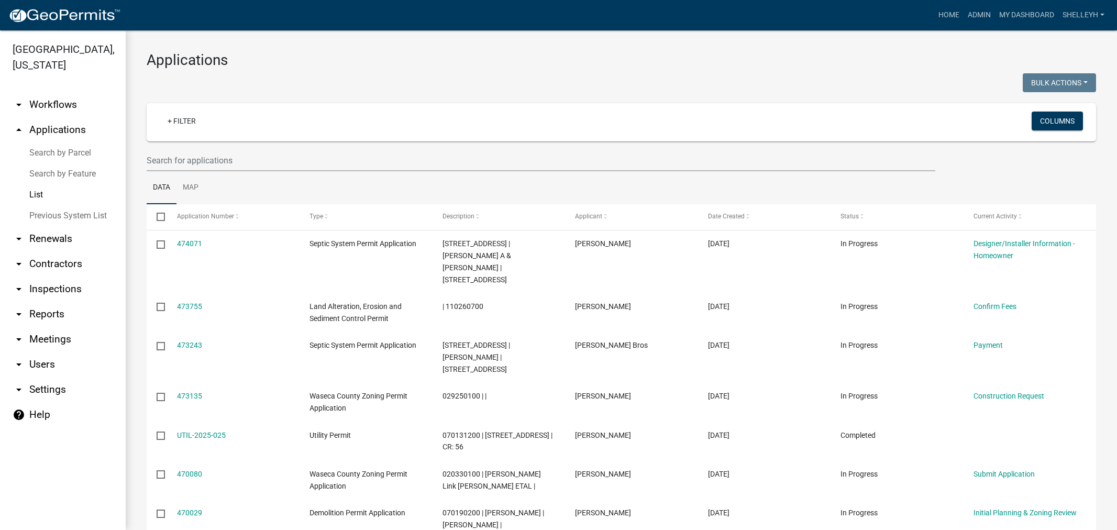 The width and height of the screenshot is (1117, 530). What do you see at coordinates (988, 345) in the screenshot?
I see `a: Payment` at bounding box center [988, 345].